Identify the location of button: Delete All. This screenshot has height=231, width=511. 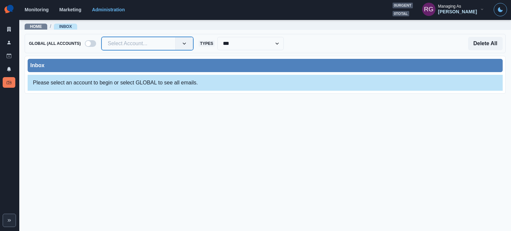
(485, 44).